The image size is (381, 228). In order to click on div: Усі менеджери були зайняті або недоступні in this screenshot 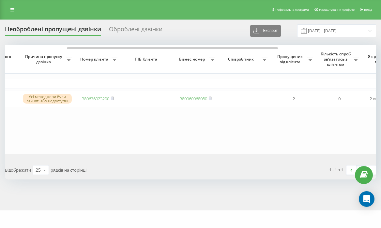, I will do `click(47, 99)`.